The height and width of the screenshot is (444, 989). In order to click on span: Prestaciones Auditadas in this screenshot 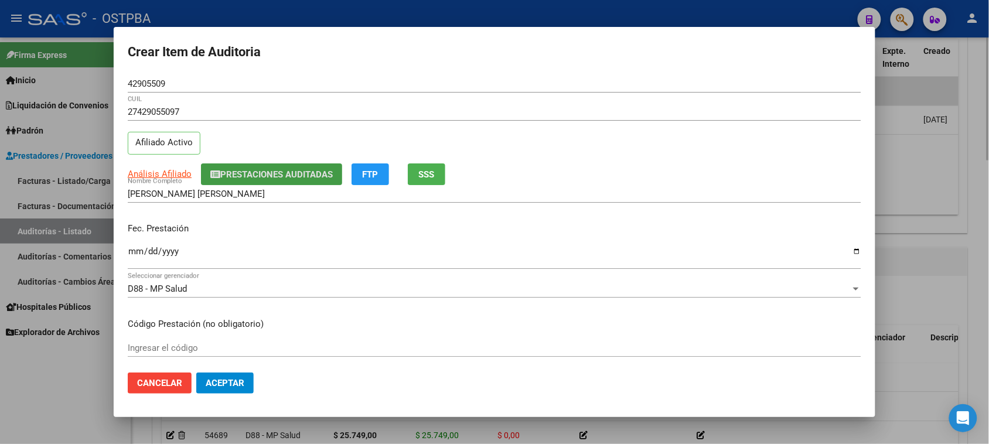, I will do `click(276, 175)`.